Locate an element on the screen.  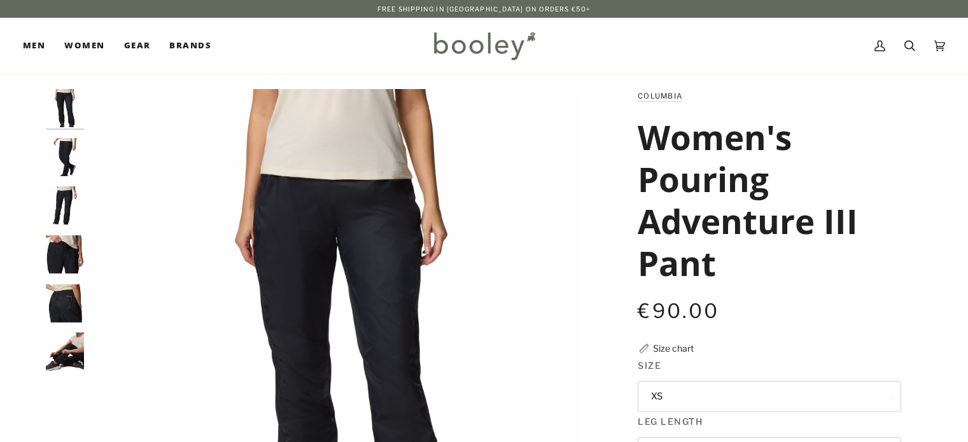
span: Brands is located at coordinates (190, 46).